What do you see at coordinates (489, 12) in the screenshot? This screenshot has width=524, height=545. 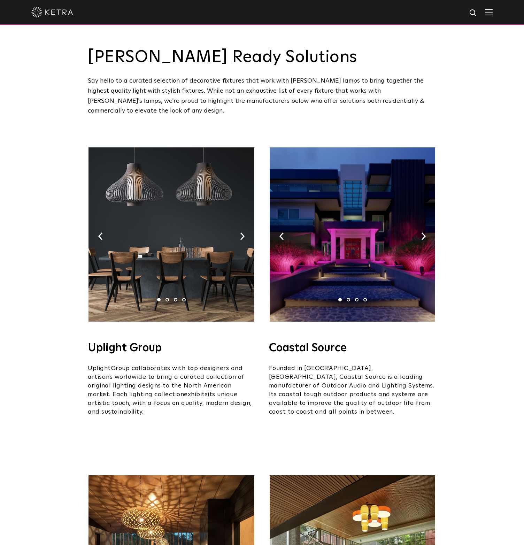 I see `img: Hamburger%20Nav.svg` at bounding box center [489, 12].